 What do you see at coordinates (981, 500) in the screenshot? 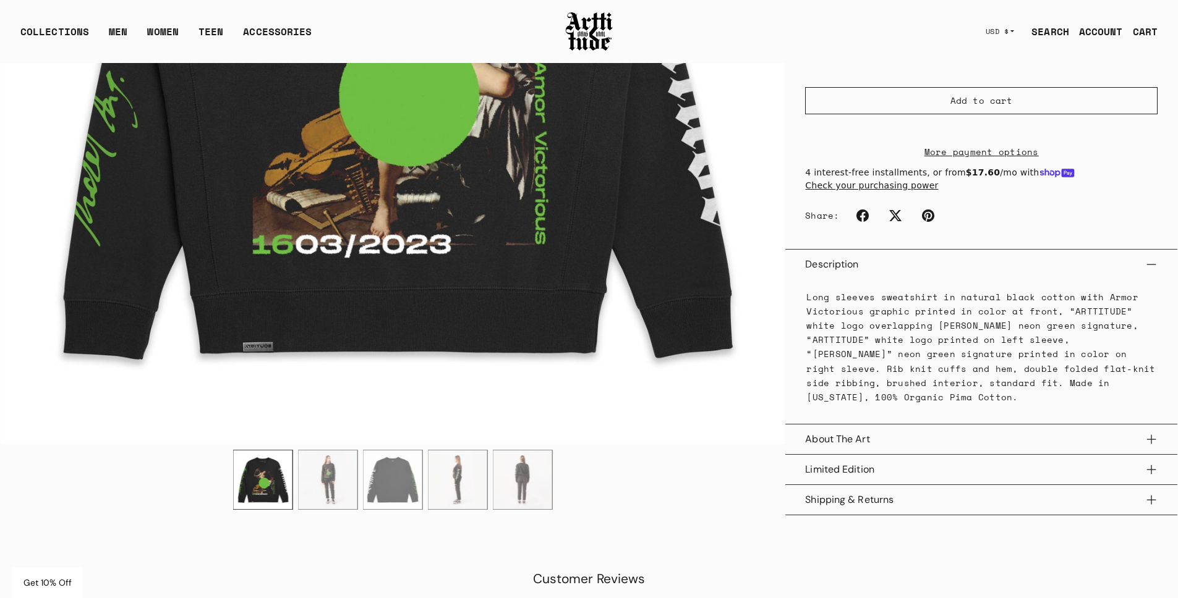
I see `button: Shipping & Returns` at bounding box center [981, 500].